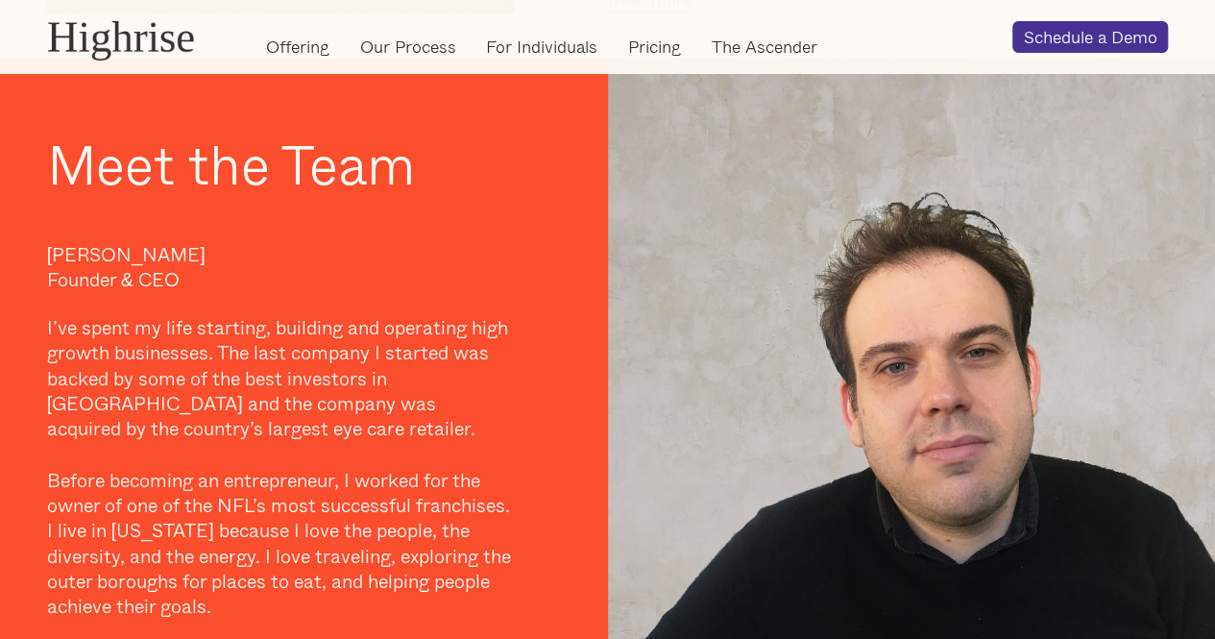 The height and width of the screenshot is (639, 1215). Describe the element at coordinates (121, 37) in the screenshot. I see `div: Highrise` at that location.